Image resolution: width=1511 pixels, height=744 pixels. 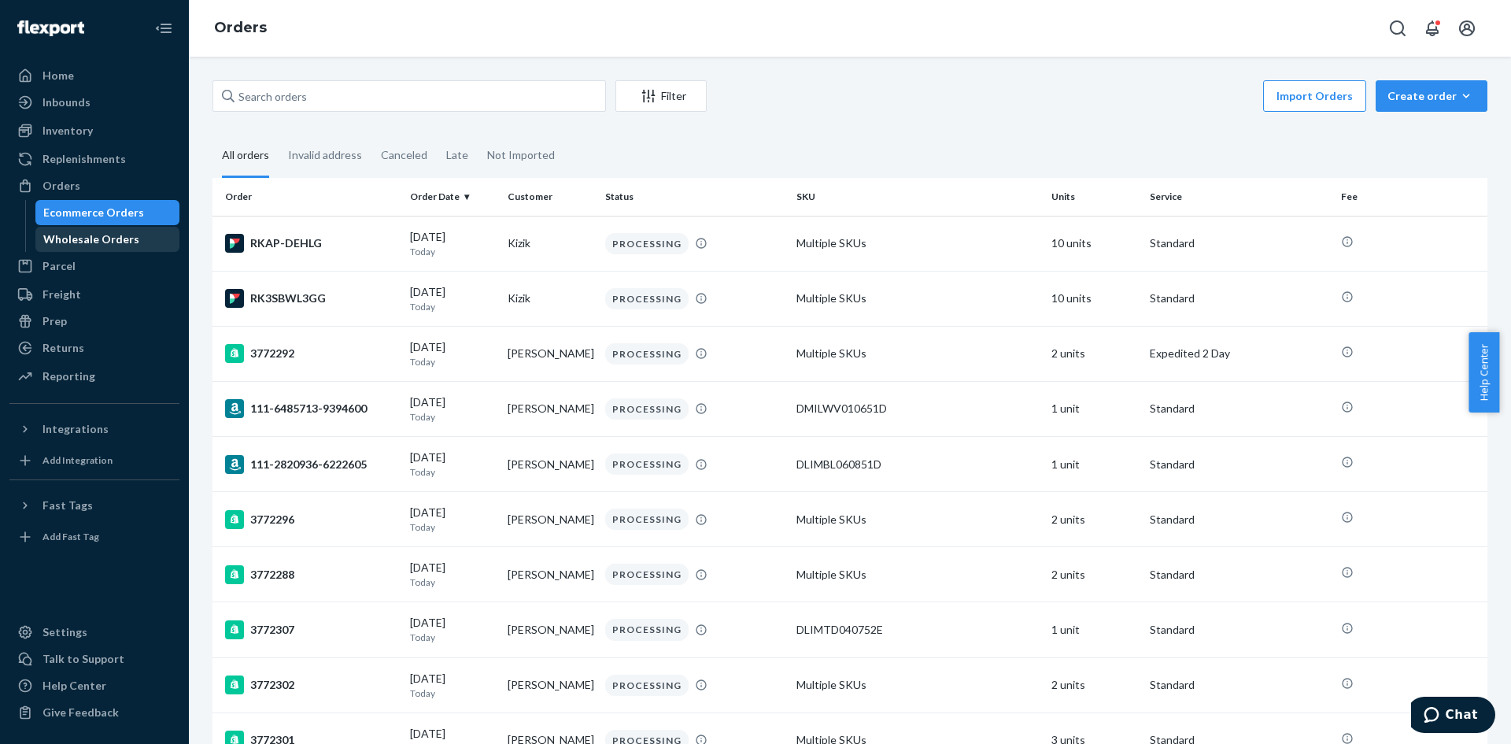 I want to click on td: Kizik, so click(x=550, y=298).